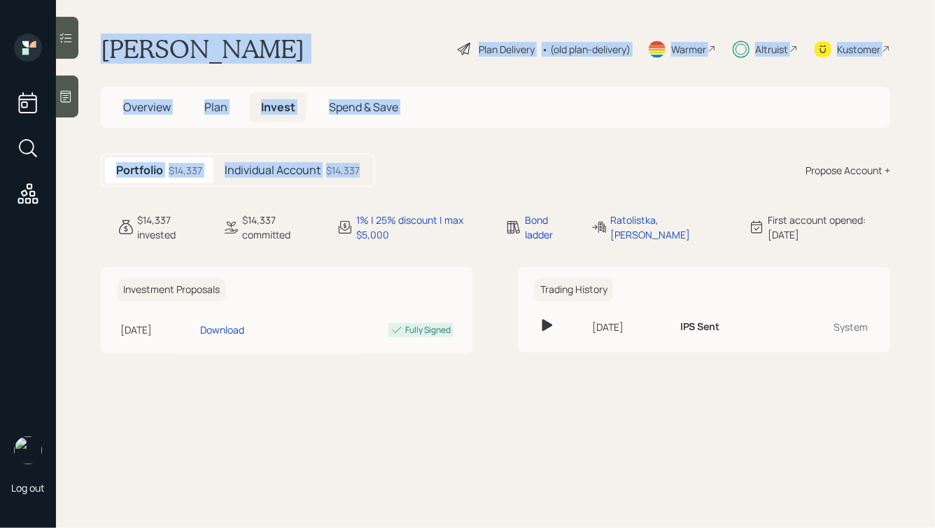 This screenshot has height=528, width=935. Describe the element at coordinates (847, 170) in the screenshot. I see `div: Propose Account +` at that location.